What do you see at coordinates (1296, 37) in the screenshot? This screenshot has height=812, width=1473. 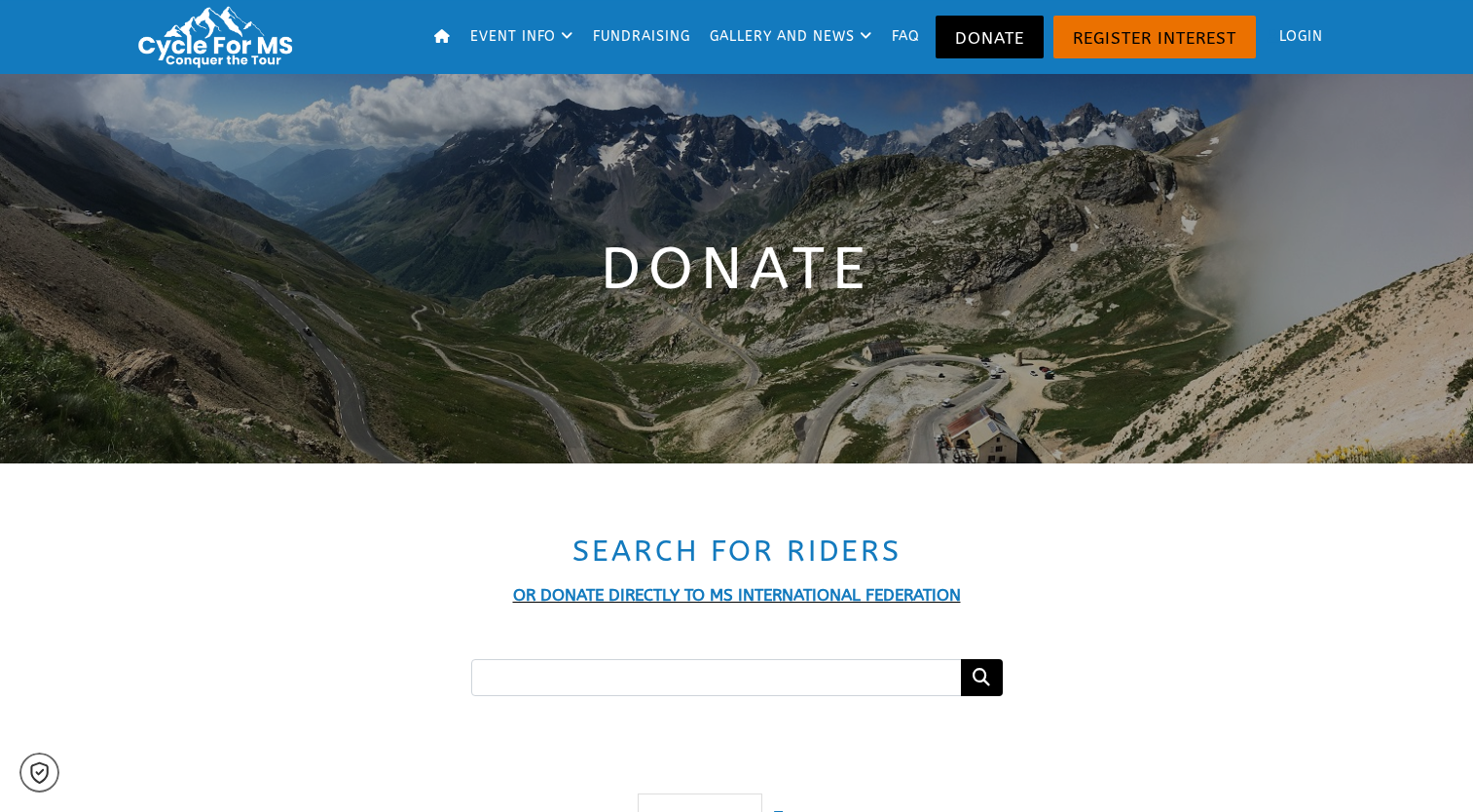 I see `a: Login` at bounding box center [1296, 37].